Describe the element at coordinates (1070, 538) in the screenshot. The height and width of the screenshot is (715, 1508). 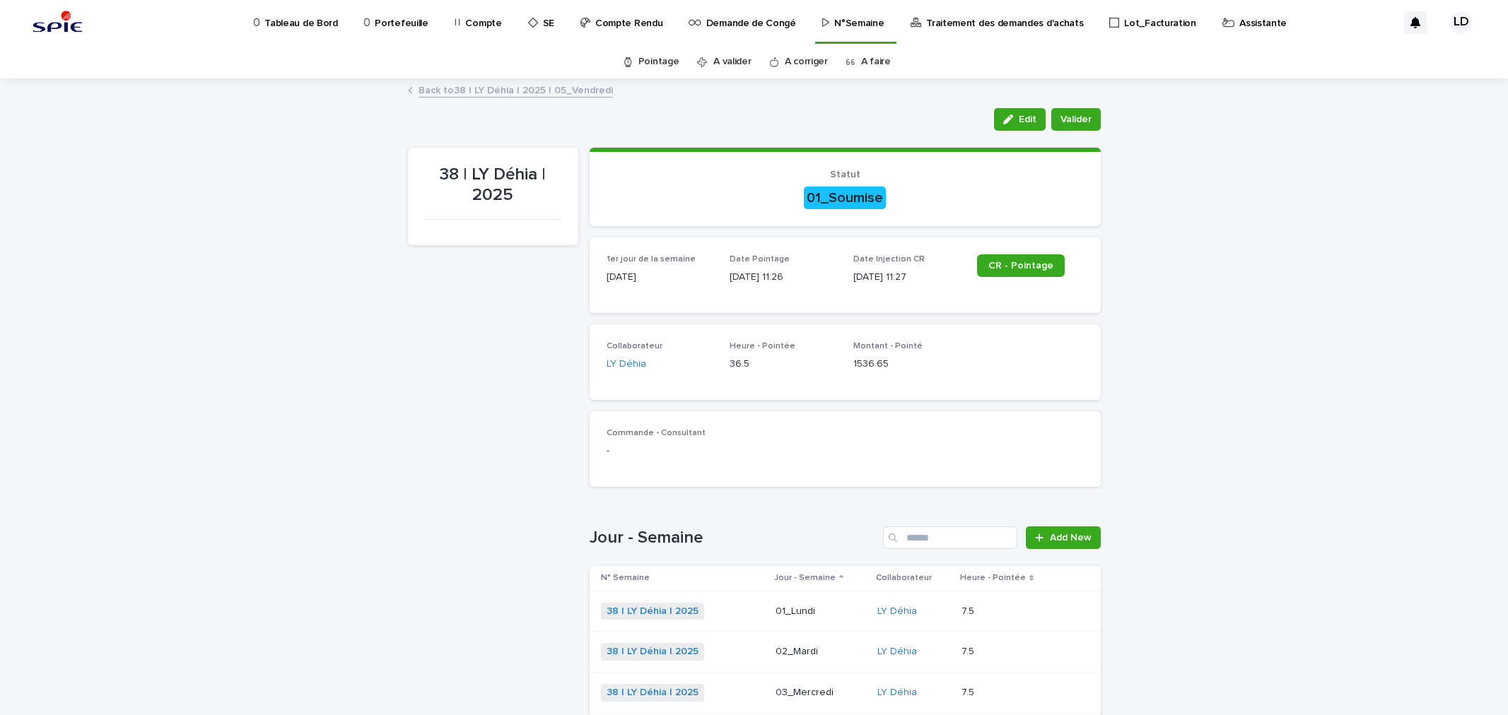
I see `span: Add New` at that location.